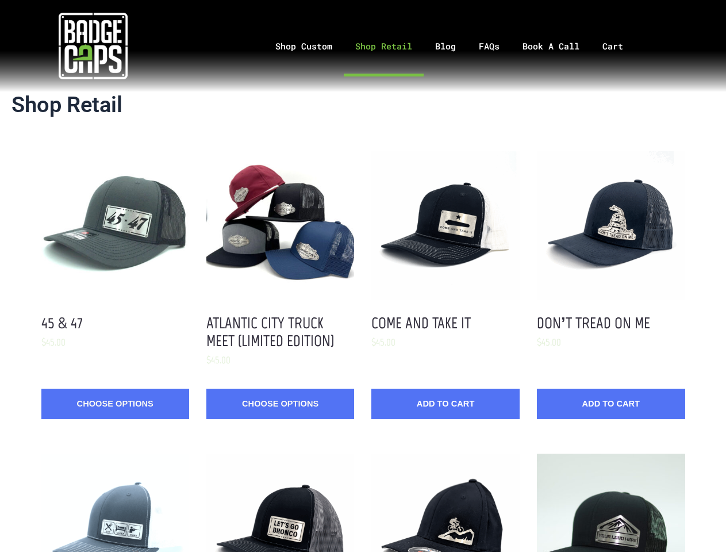 The image size is (726, 552). What do you see at coordinates (280, 225) in the screenshot?
I see `button: Atlantic City Truck Meet Hat Options` at bounding box center [280, 225].